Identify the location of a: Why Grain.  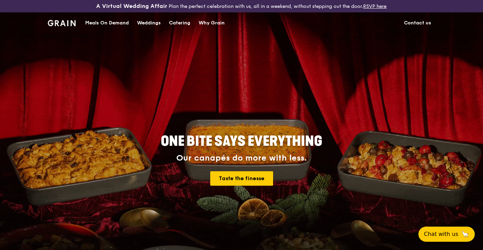
(212, 23).